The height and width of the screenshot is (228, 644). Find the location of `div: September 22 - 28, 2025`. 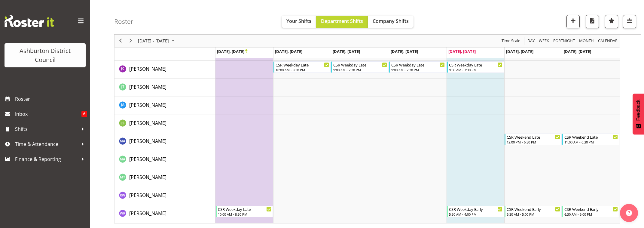

div: September 22 - 28, 2025 is located at coordinates (157, 41).